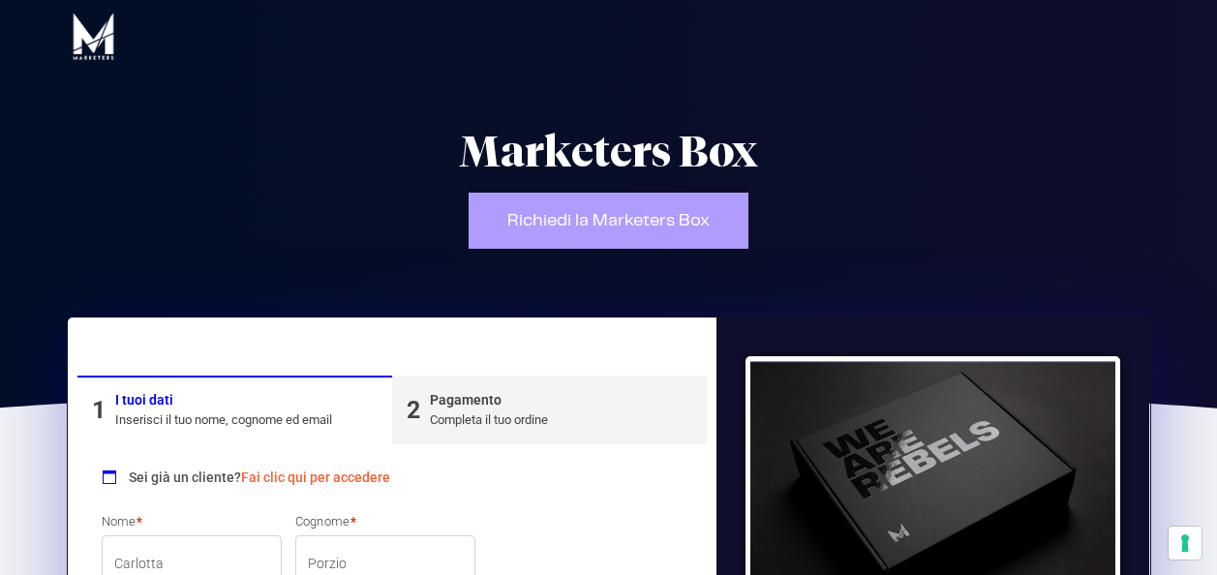 This screenshot has height=575, width=1217. Describe the element at coordinates (224, 420) in the screenshot. I see `div: Inserisci il tuo nome, cognome ed email` at that location.